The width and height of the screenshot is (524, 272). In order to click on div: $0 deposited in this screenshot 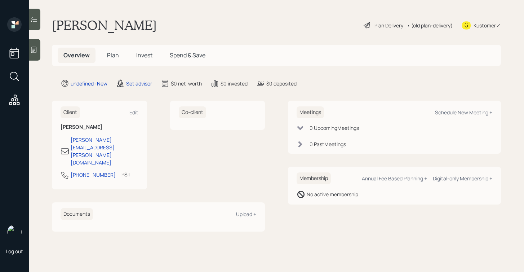, I will do `click(282, 83)`.